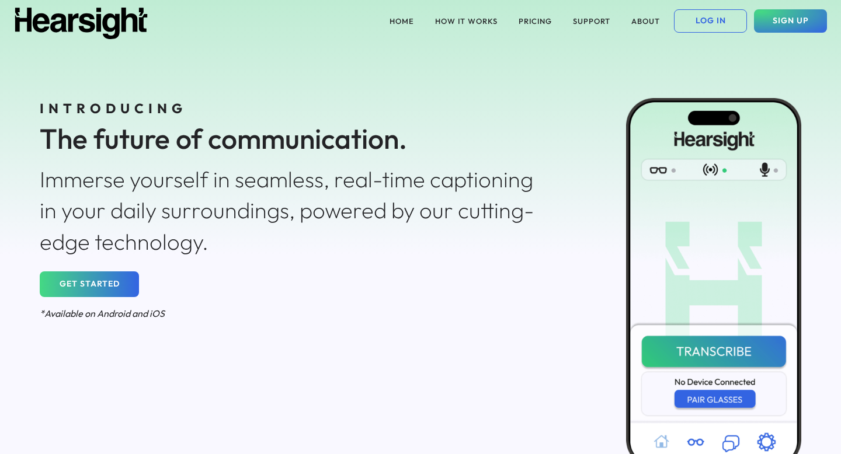 The image size is (841, 454). What do you see at coordinates (591, 21) in the screenshot?
I see `button: SUPPORT` at bounding box center [591, 21].